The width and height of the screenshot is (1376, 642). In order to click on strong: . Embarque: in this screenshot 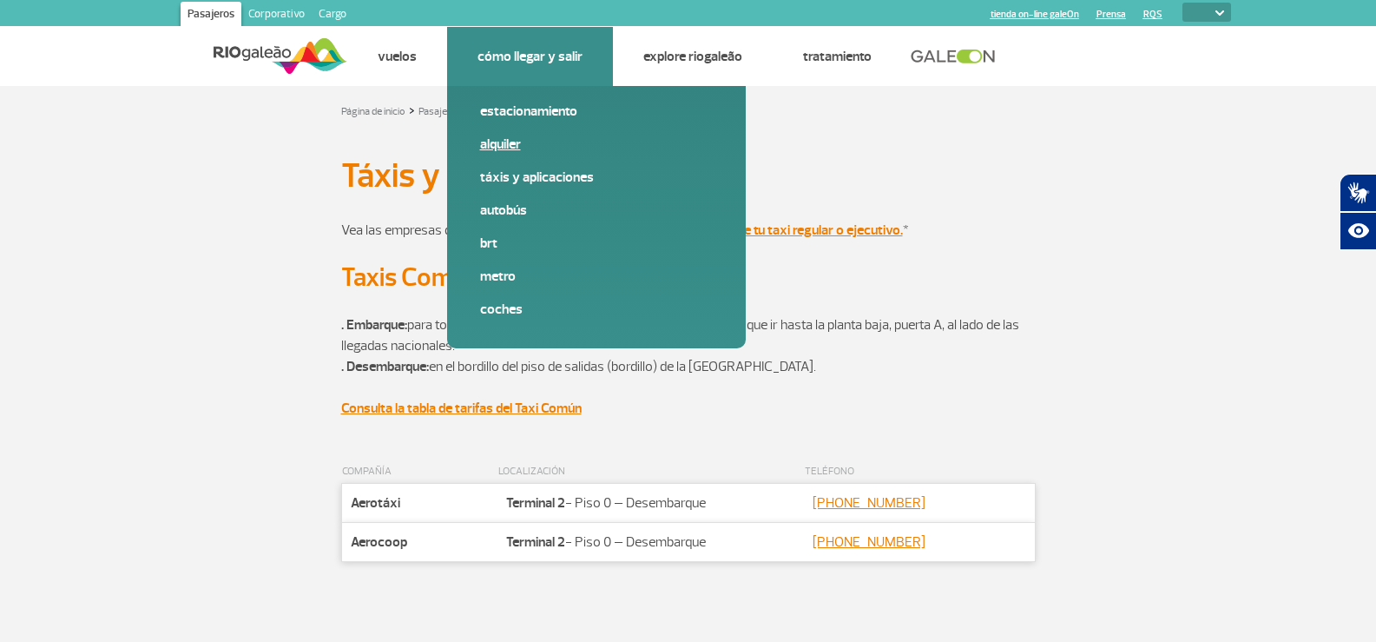, I will do `click(374, 325)`.